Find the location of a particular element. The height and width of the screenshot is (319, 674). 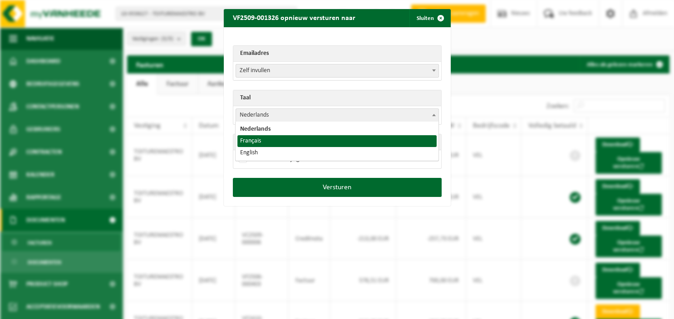

span: Nederlands is located at coordinates (337, 115).